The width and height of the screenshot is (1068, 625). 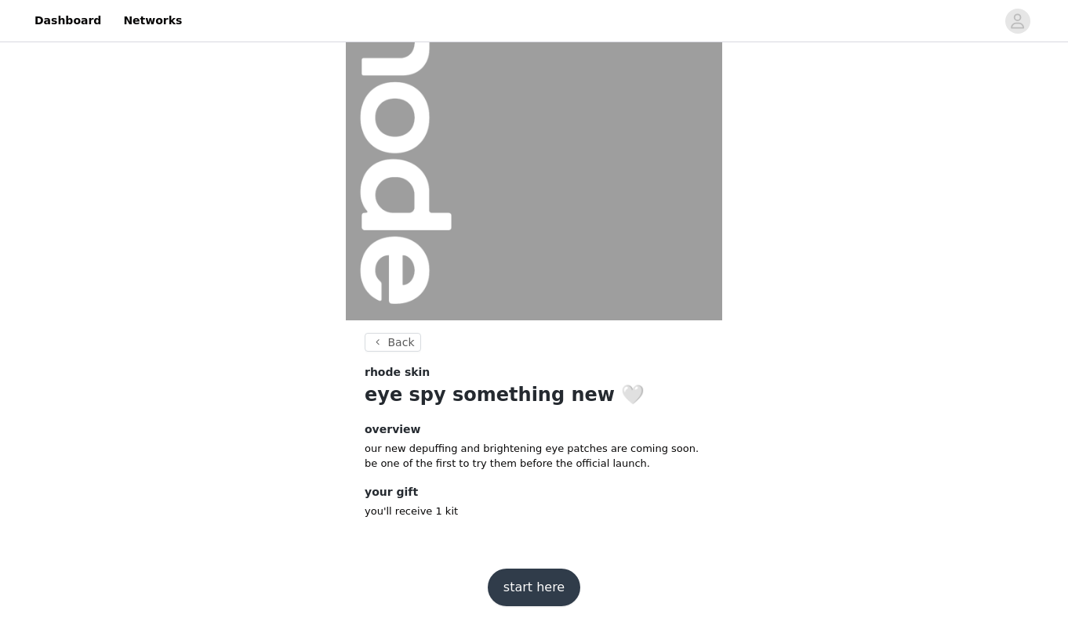 I want to click on span: rhode skin, so click(x=397, y=372).